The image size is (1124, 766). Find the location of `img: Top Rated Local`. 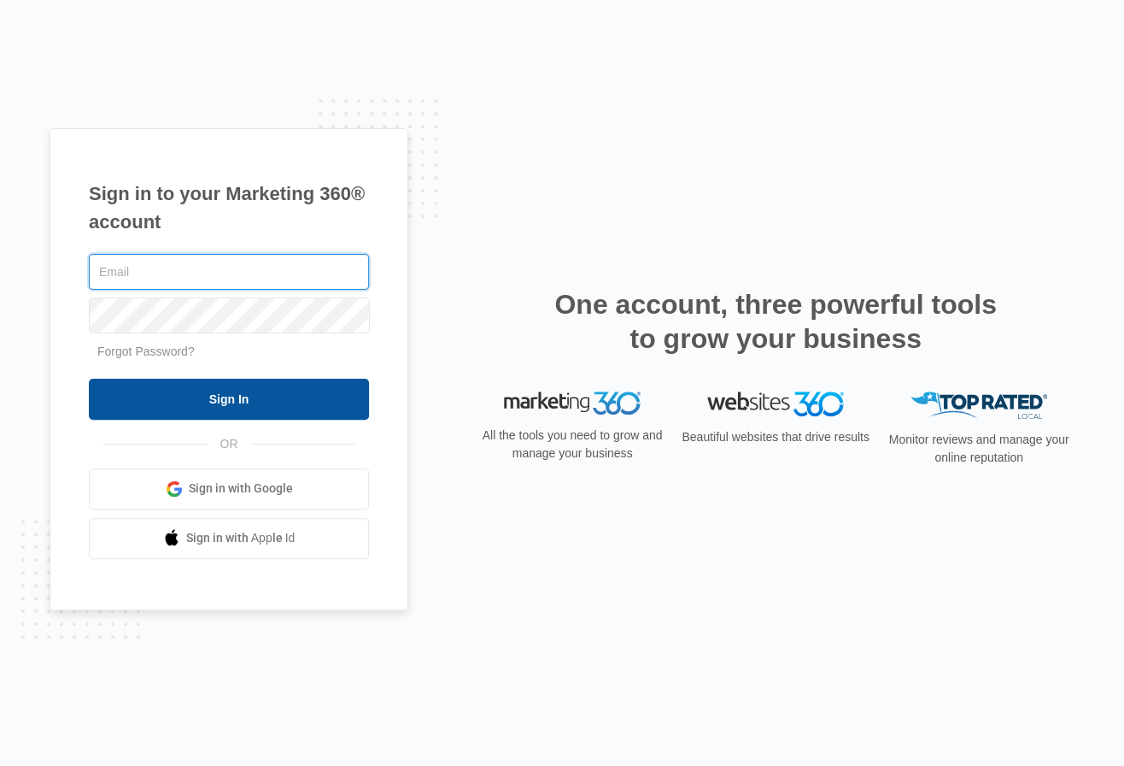

img: Top Rated Local is located at coordinates (979, 405).